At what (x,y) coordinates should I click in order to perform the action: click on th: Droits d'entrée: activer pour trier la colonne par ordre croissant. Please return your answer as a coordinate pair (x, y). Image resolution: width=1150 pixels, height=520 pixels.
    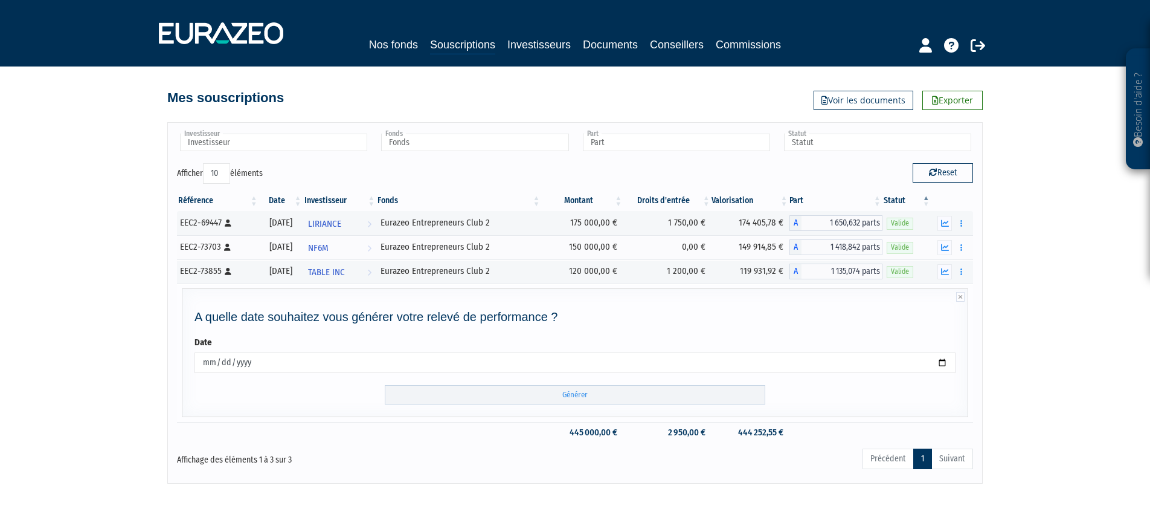
    Looking at the image, I should click on (668, 201).